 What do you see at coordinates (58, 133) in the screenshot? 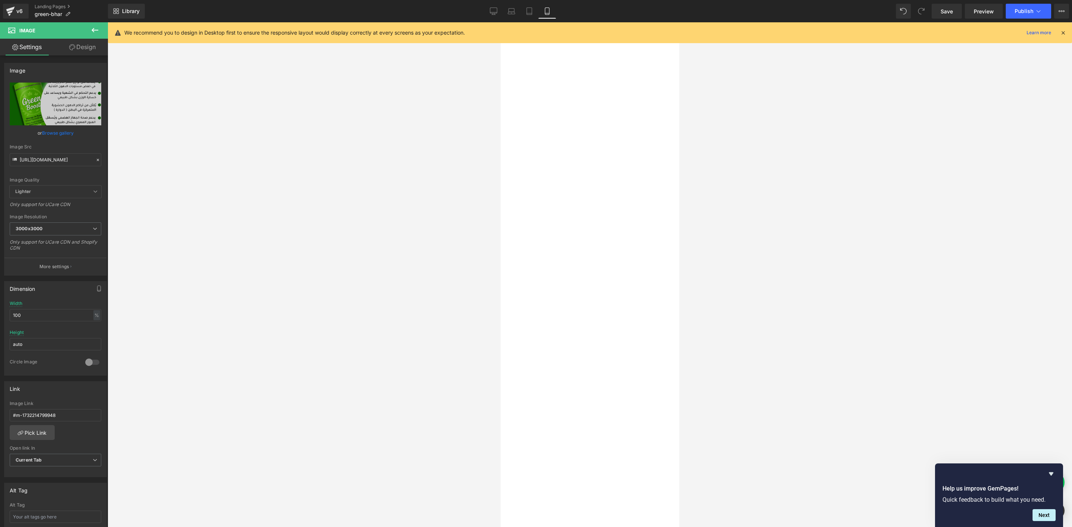
I see `a: Browse gallery` at bounding box center [58, 133].